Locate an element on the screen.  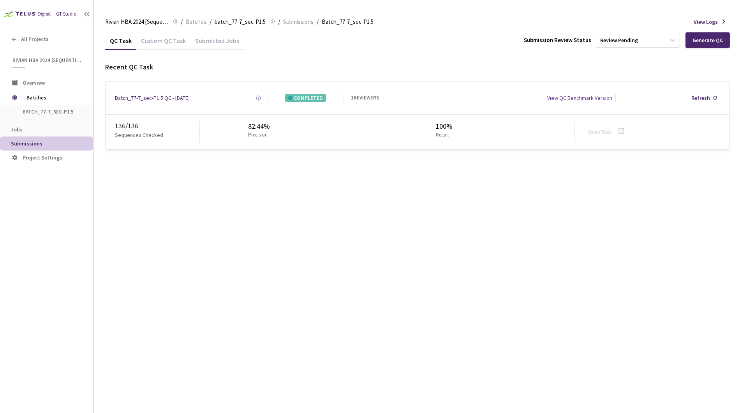
span: All Projects is located at coordinates (35, 39).